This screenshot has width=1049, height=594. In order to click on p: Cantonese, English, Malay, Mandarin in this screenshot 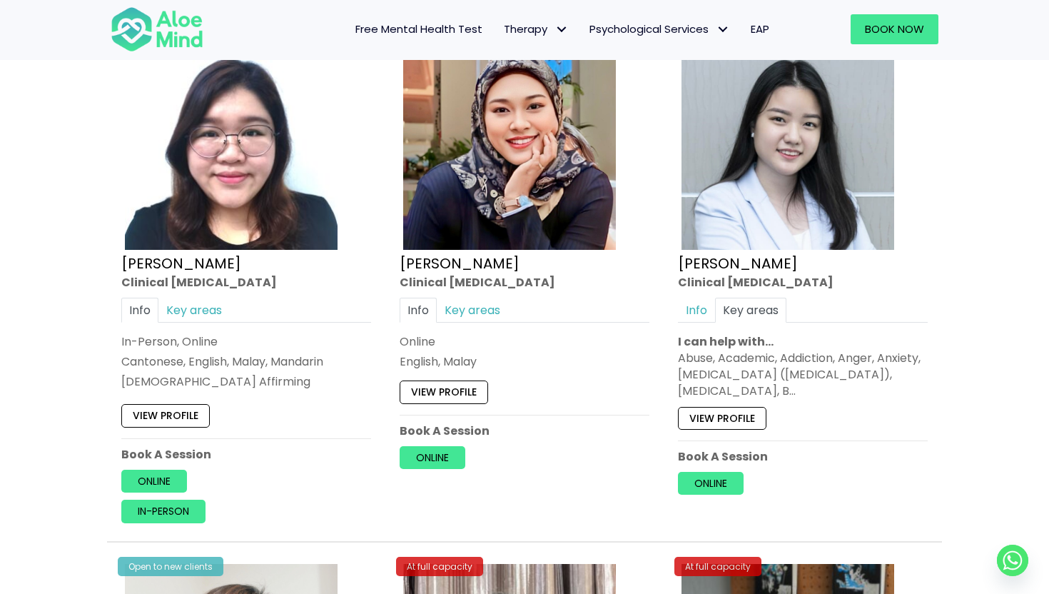, I will do `click(246, 361)`.